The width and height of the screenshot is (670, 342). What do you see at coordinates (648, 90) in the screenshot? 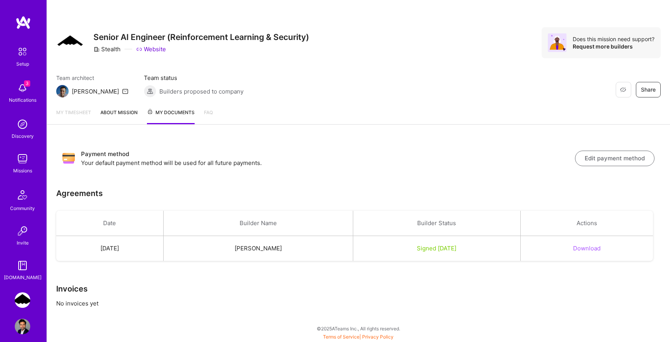
I see `button: Share` at bounding box center [648, 90].